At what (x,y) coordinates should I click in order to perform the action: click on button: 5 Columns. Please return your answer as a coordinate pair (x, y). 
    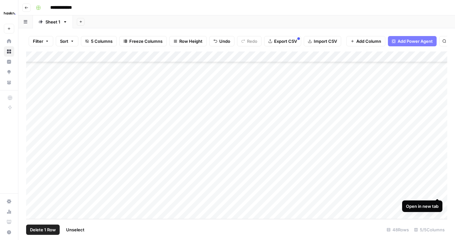
    Looking at the image, I should click on (99, 41).